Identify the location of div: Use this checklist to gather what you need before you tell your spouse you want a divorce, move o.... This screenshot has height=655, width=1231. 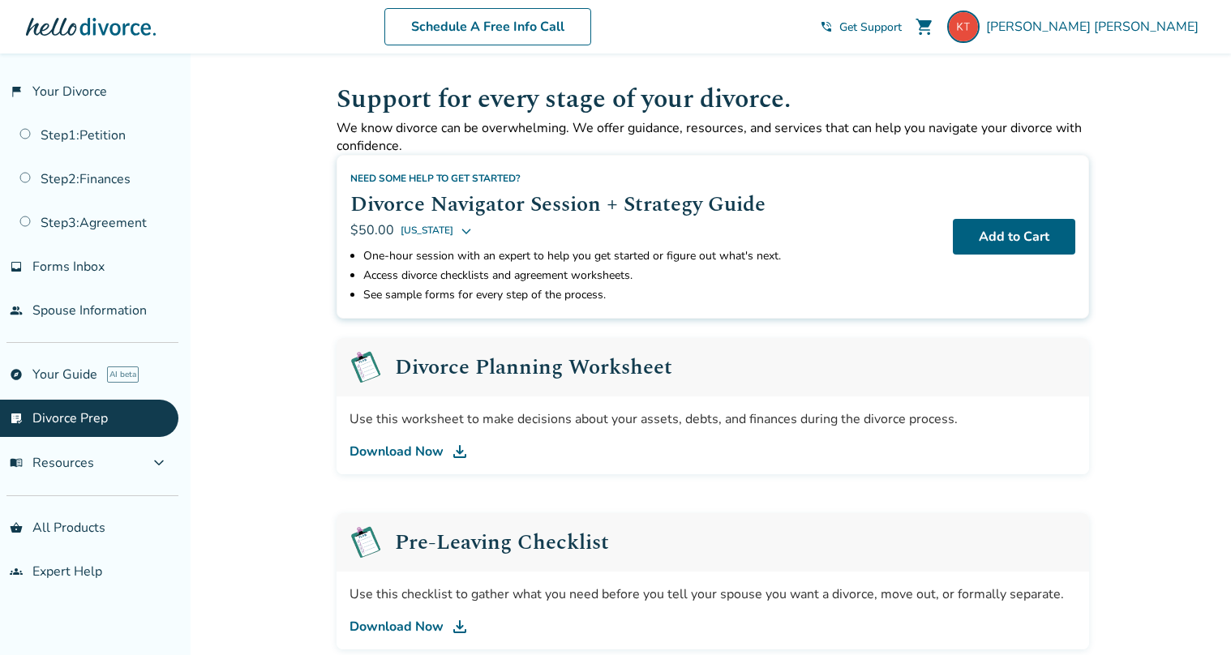
(713, 595).